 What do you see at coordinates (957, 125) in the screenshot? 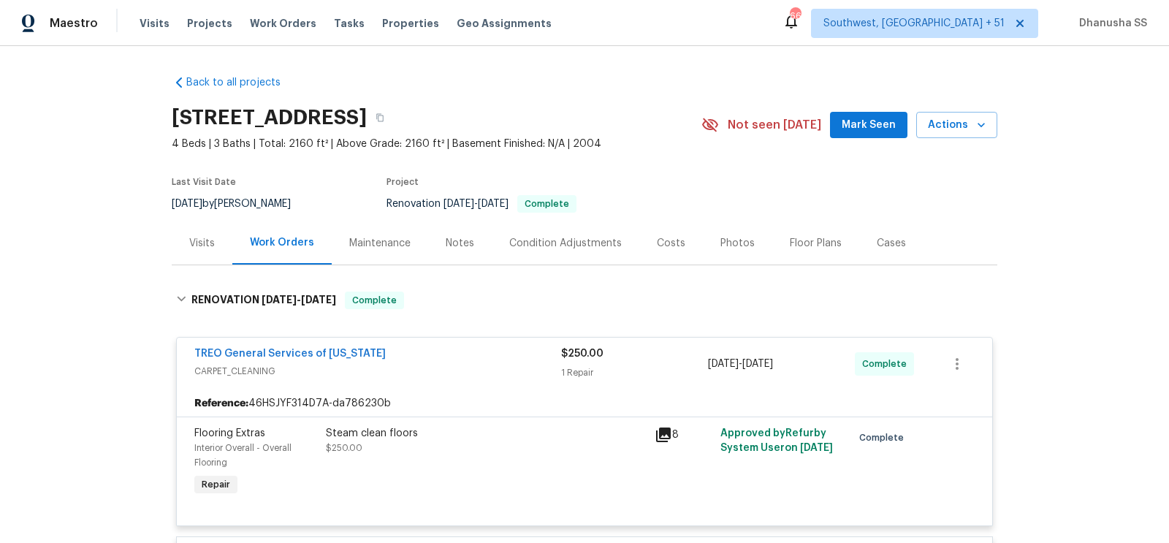
I see `span: Actions` at bounding box center [957, 125].